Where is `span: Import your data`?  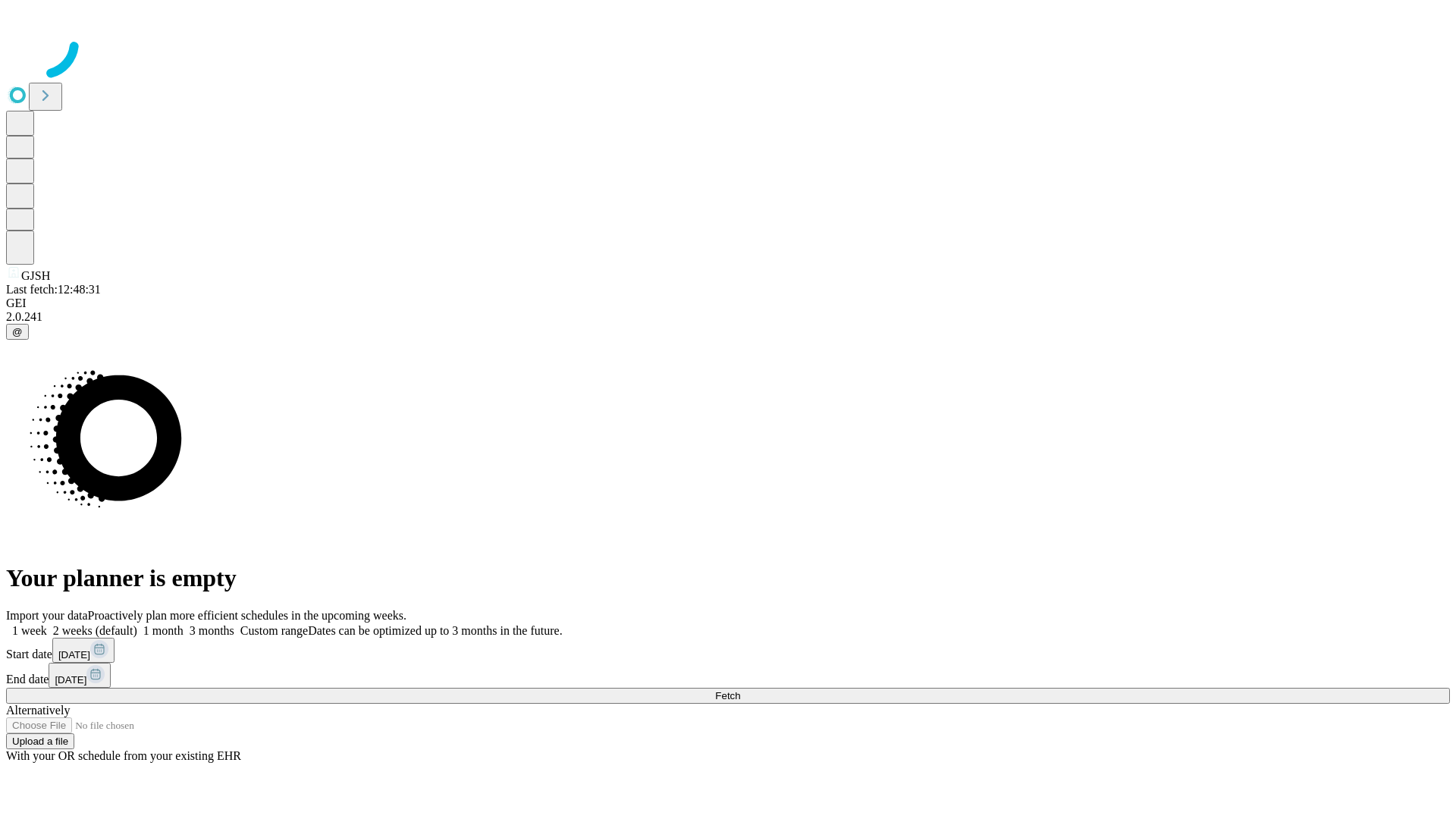 span: Import your data is located at coordinates (47, 615).